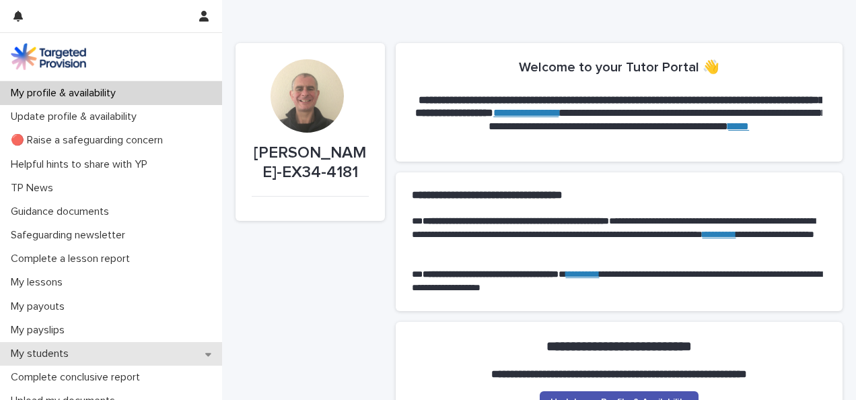  What do you see at coordinates (66, 93) in the screenshot?
I see `p: My profile & availability` at bounding box center [66, 93].